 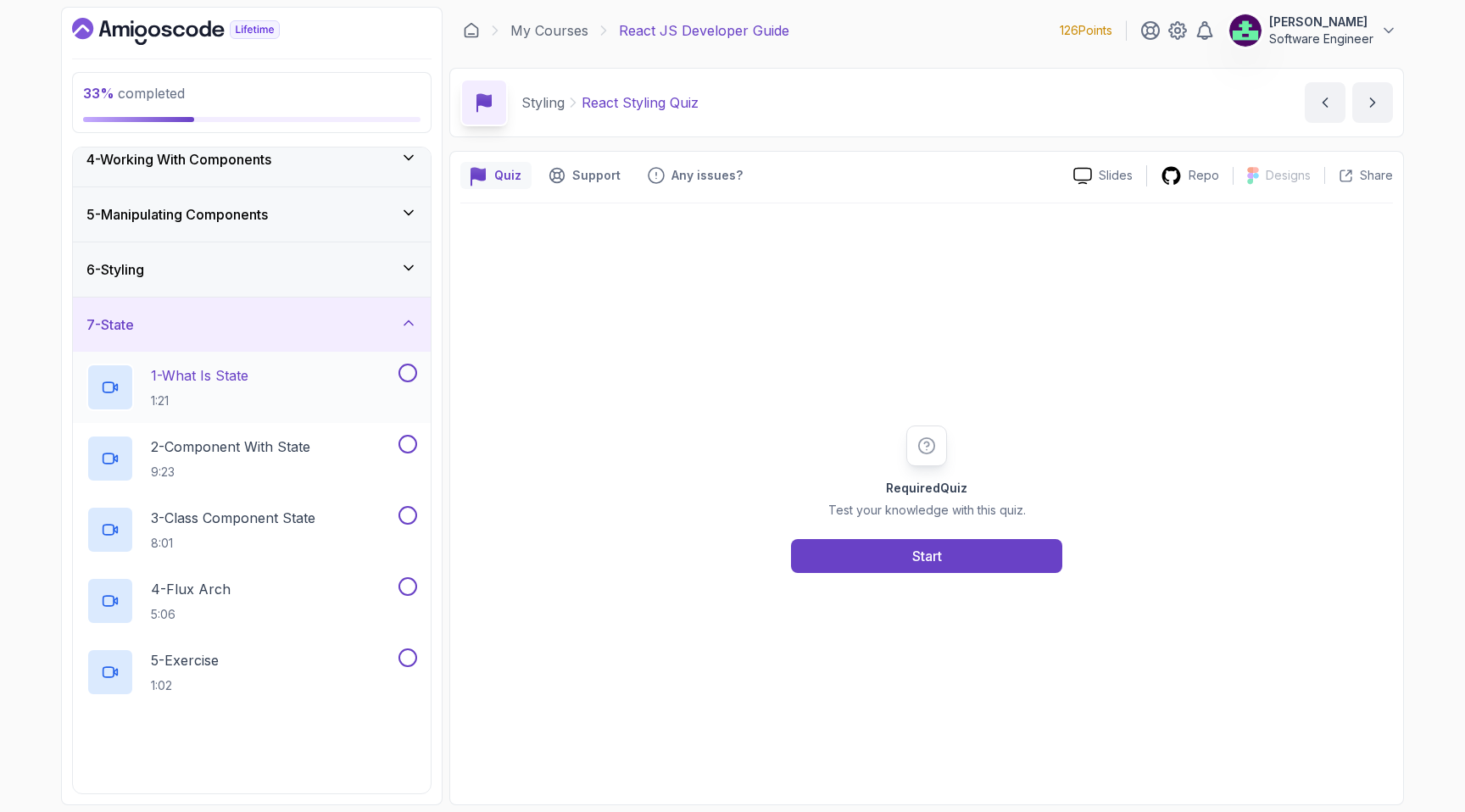 What do you see at coordinates (230, 472) in the screenshot?
I see `p: 9:23` at bounding box center [230, 472].